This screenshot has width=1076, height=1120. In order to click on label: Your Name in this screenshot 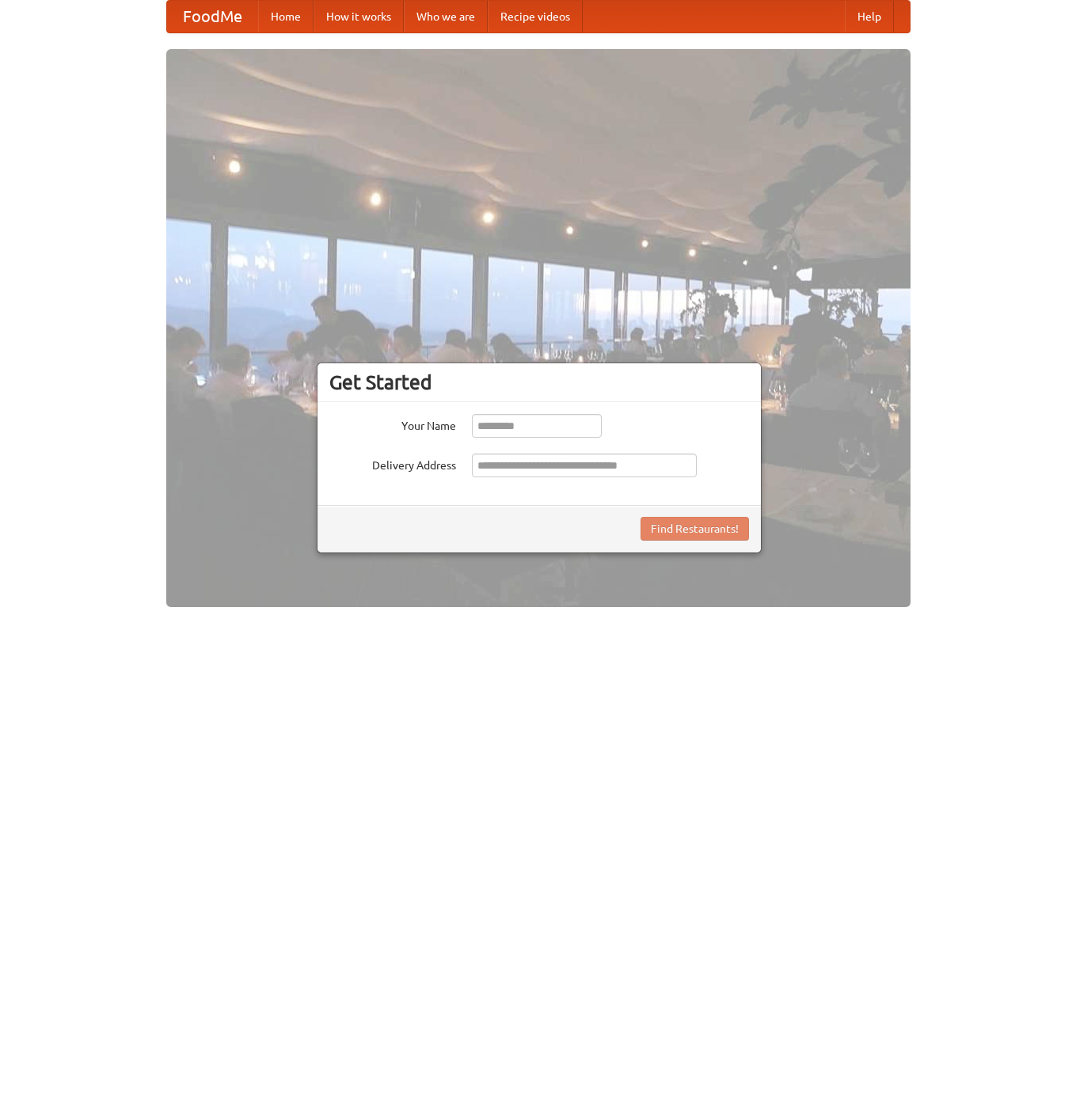, I will do `click(393, 424)`.